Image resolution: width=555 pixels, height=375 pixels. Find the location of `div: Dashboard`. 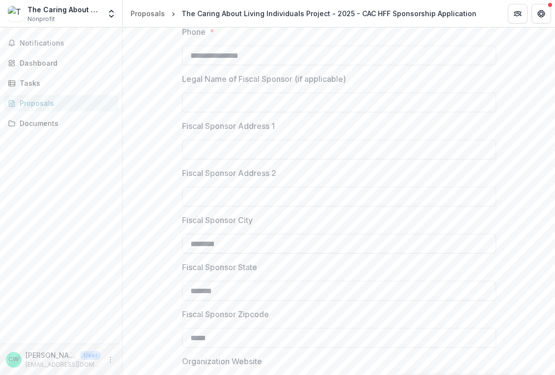

div: Dashboard is located at coordinates (65, 63).